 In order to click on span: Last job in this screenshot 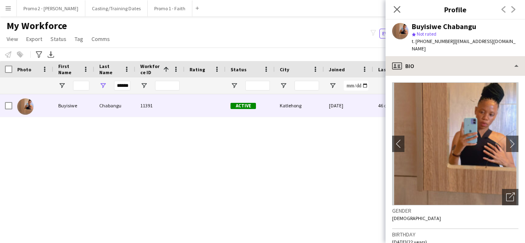, I will do `click(387, 69)`.